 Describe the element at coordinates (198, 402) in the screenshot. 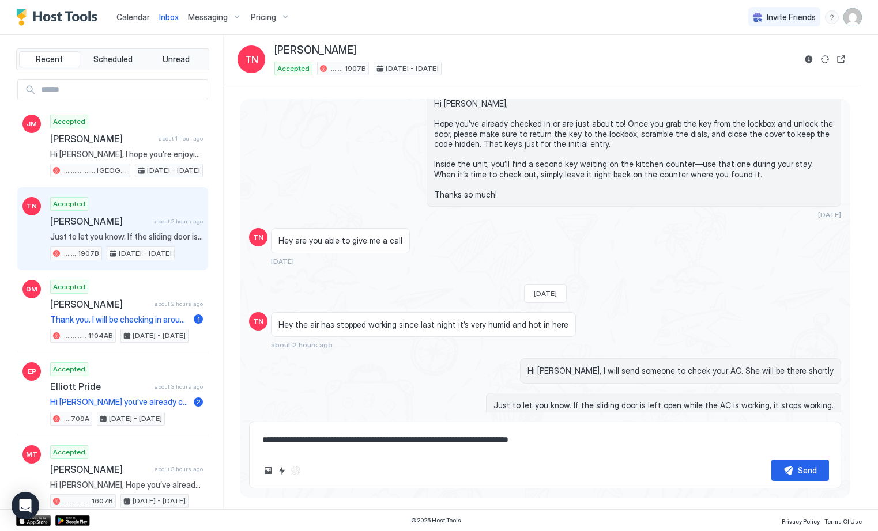

I see `span: 2` at that location.